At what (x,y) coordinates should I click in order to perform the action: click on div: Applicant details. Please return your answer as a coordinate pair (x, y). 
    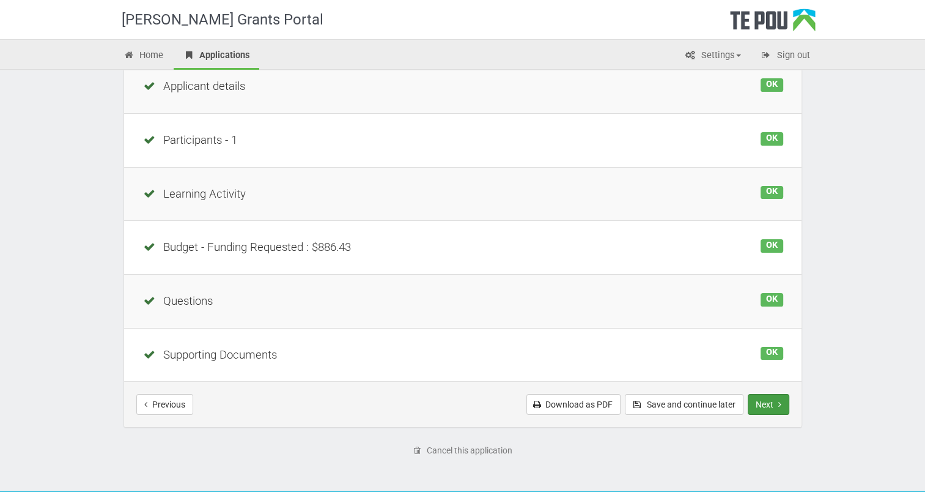
    Looking at the image, I should click on (463, 86).